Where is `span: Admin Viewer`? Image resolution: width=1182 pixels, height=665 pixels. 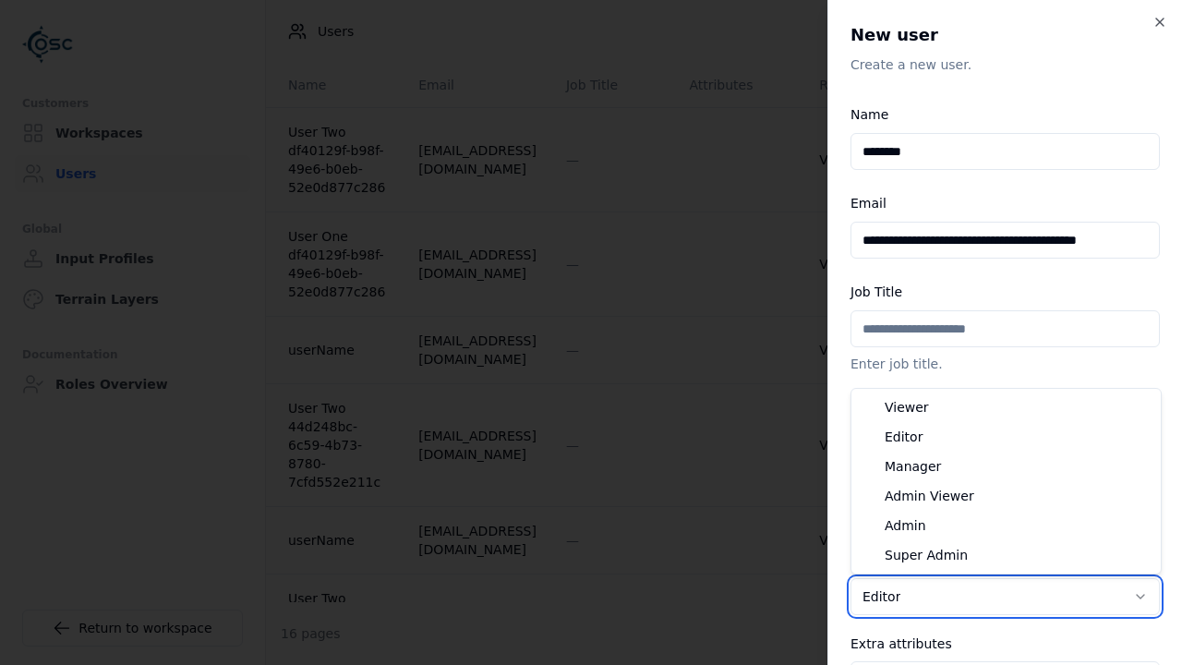
span: Admin Viewer is located at coordinates (929, 496).